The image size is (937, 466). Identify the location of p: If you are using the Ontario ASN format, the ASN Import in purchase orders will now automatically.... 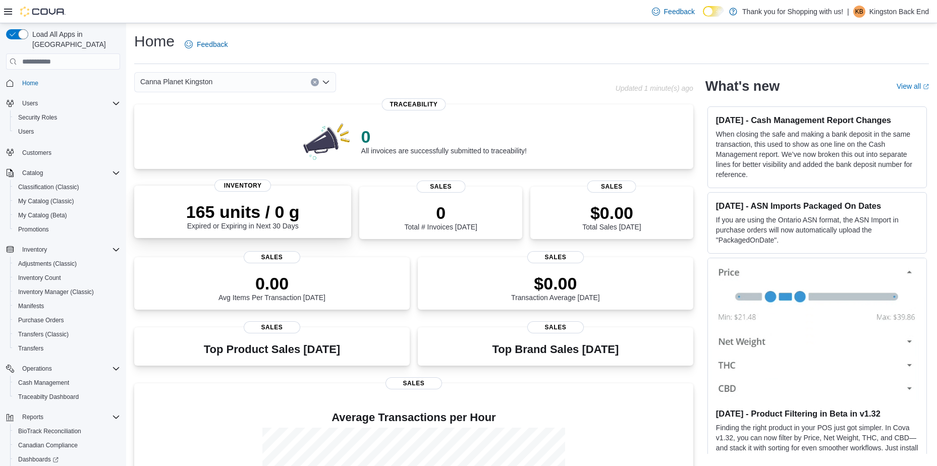
(817, 230).